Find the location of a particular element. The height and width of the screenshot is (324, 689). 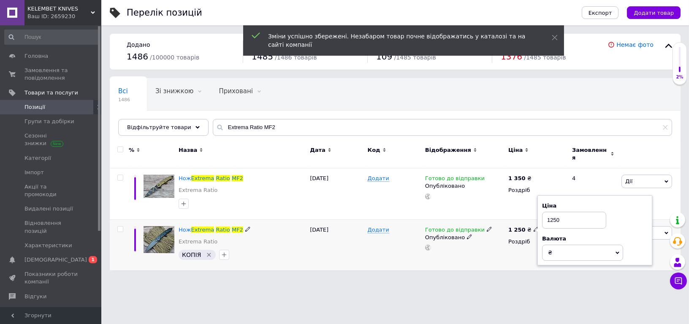

span: Відгуки is located at coordinates (35, 297).